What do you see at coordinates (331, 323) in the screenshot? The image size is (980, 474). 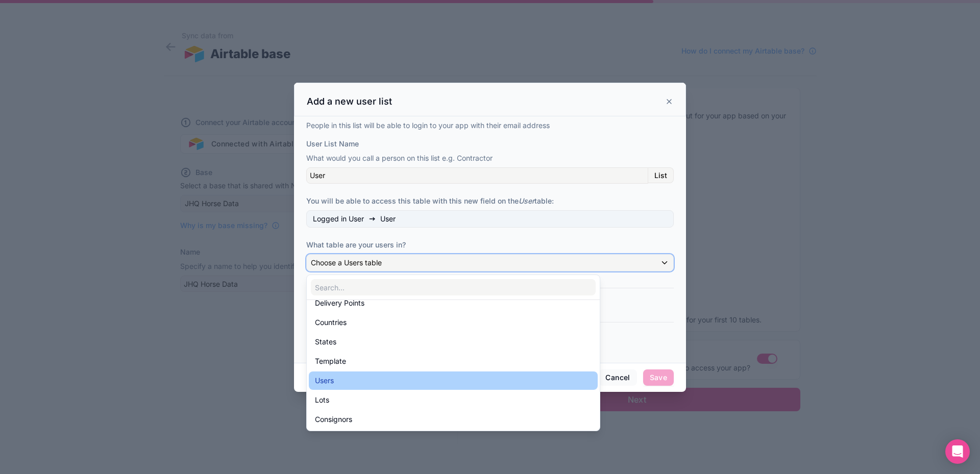 I see `span: Countries` at bounding box center [331, 323].